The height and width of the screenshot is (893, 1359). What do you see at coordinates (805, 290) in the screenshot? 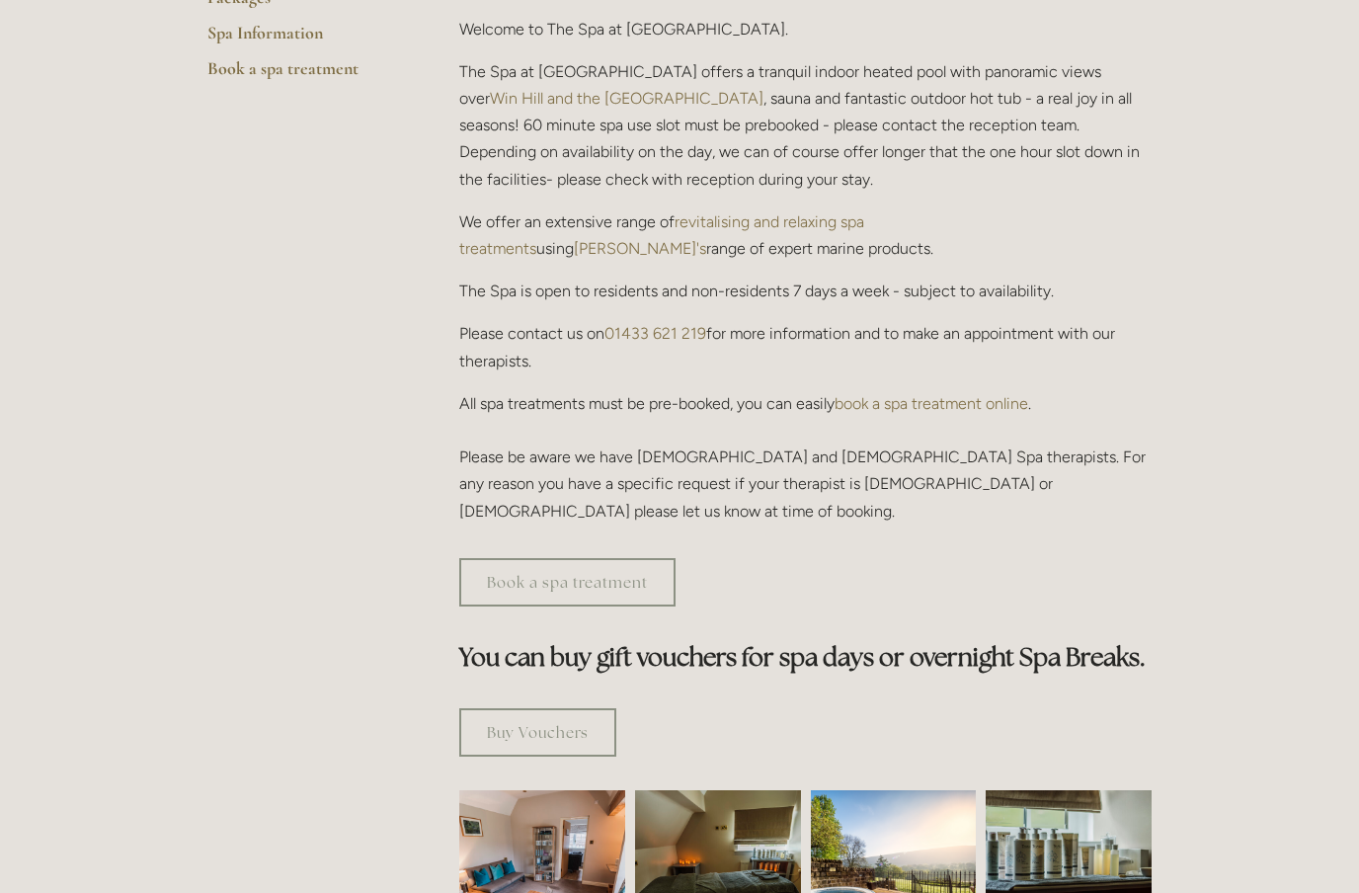
I see `p: The Spa is open to residents and non-residents 7 days a week - subject to availability.` at bounding box center [805, 290].